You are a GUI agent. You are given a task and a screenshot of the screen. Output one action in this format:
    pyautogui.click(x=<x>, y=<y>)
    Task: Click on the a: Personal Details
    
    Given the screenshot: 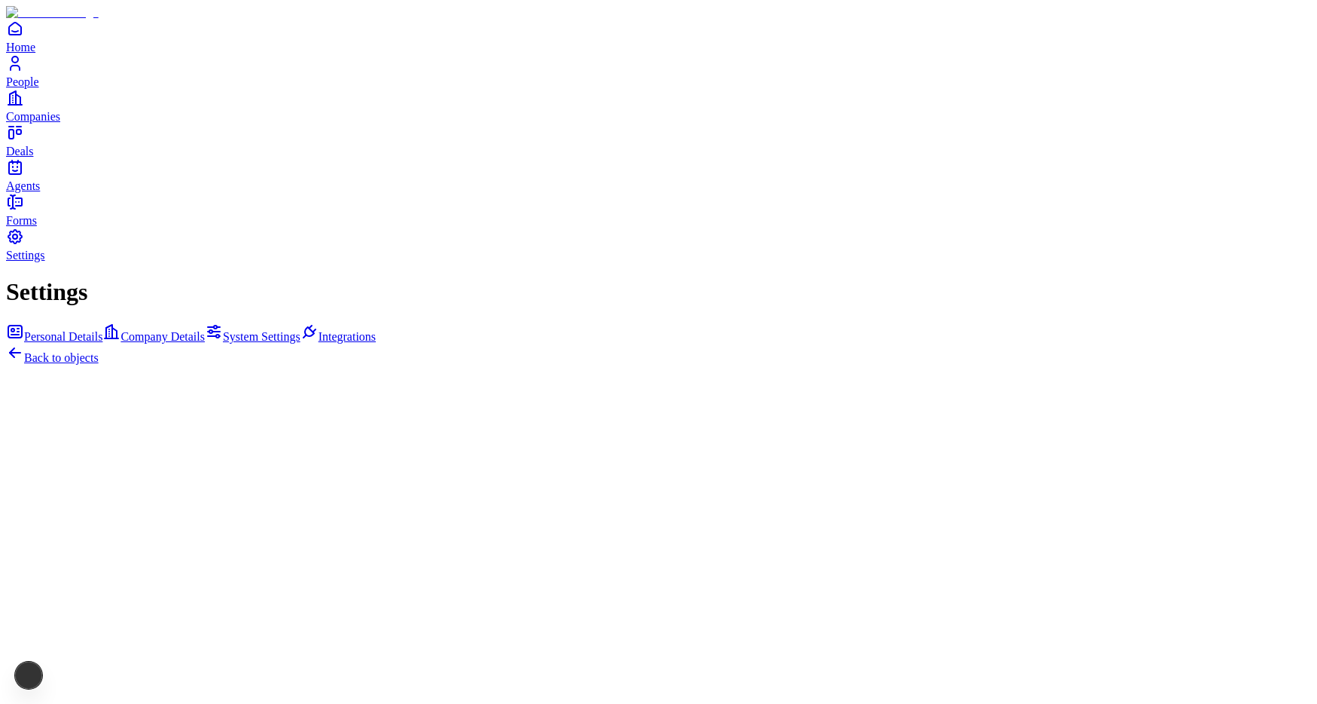 What is the action you would take?
    pyautogui.click(x=54, y=336)
    